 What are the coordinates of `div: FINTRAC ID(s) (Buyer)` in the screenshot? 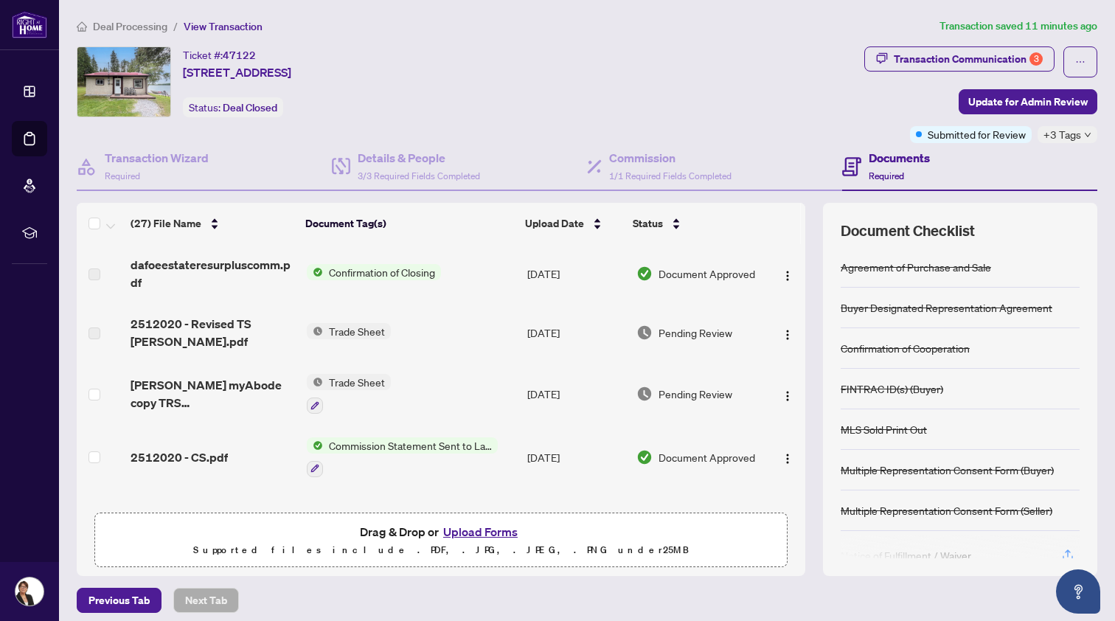 It's located at (892, 389).